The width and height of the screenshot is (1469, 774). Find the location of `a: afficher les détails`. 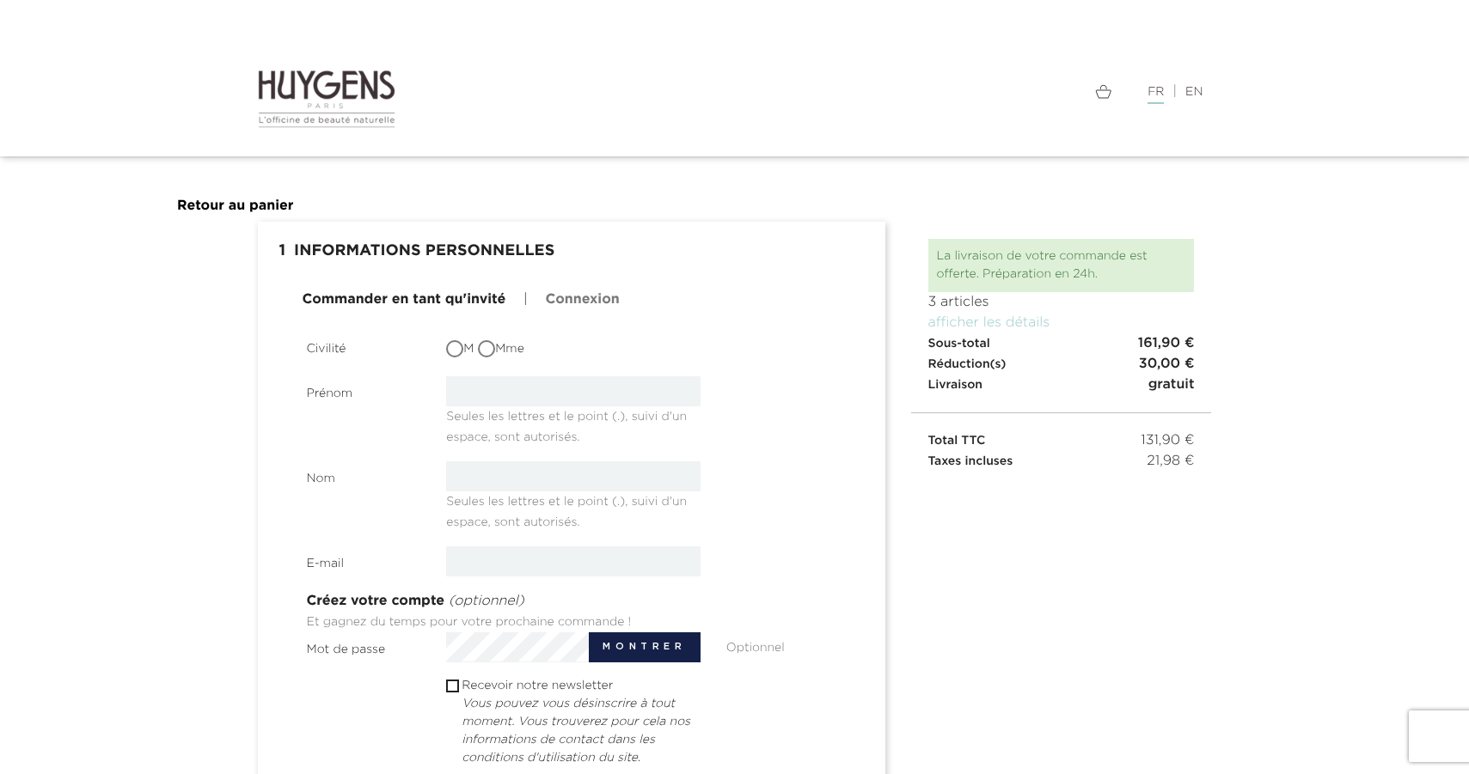

a: afficher les détails is located at coordinates (989, 323).